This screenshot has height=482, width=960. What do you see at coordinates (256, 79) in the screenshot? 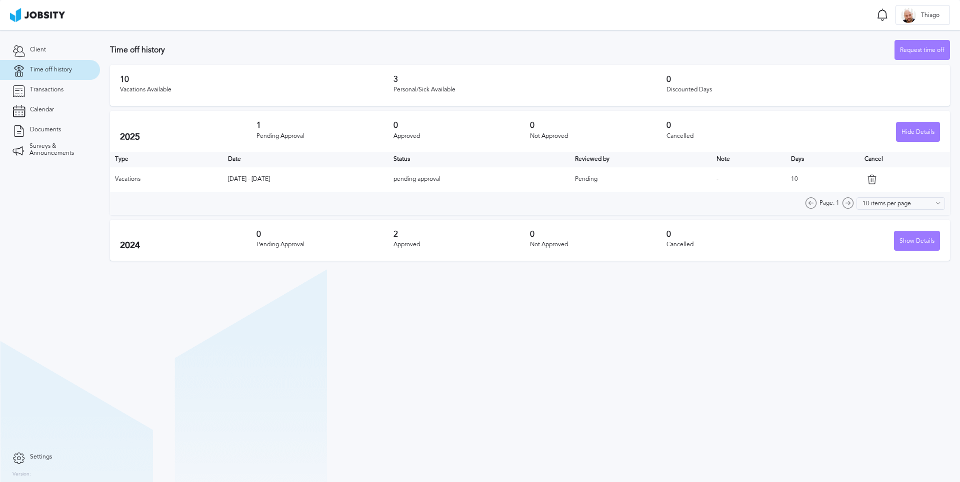
I see `h3: 10` at bounding box center [256, 79].